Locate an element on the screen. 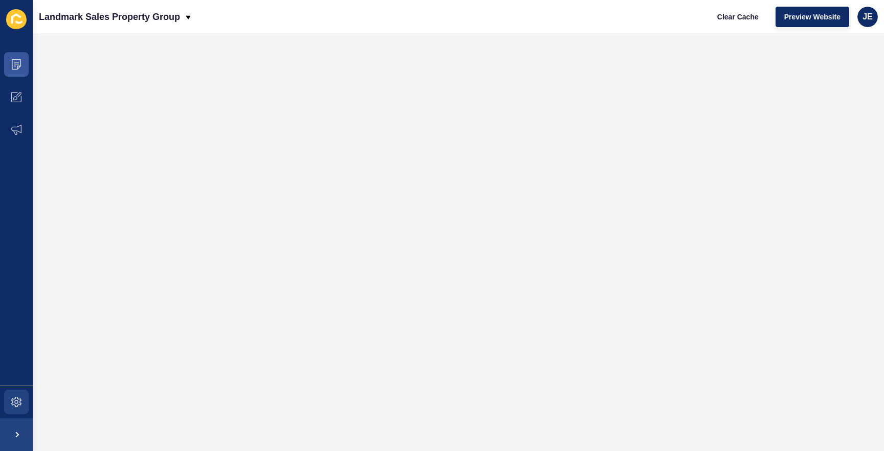  button: Preview Website is located at coordinates (813, 17).